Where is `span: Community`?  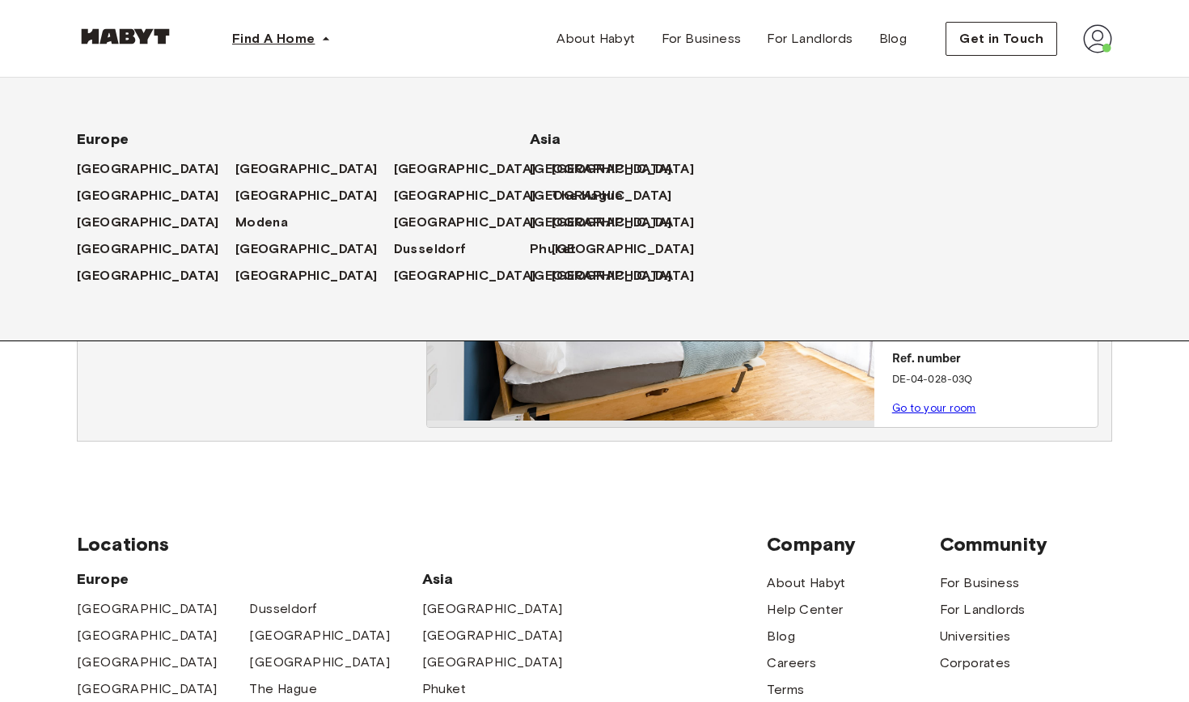
span: Community is located at coordinates (1026, 544).